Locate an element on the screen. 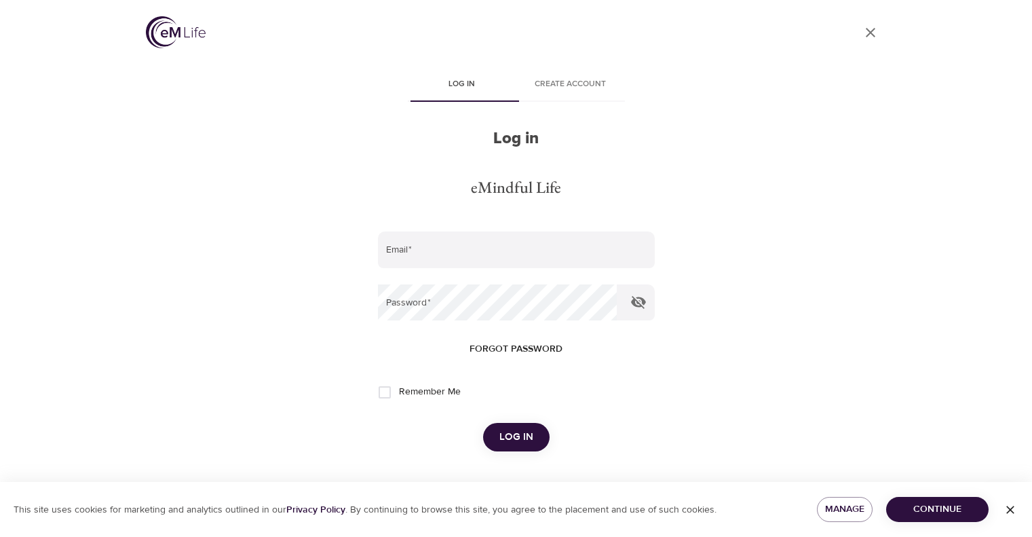 This screenshot has width=1032, height=537. a: Privacy Policy is located at coordinates (315, 509).